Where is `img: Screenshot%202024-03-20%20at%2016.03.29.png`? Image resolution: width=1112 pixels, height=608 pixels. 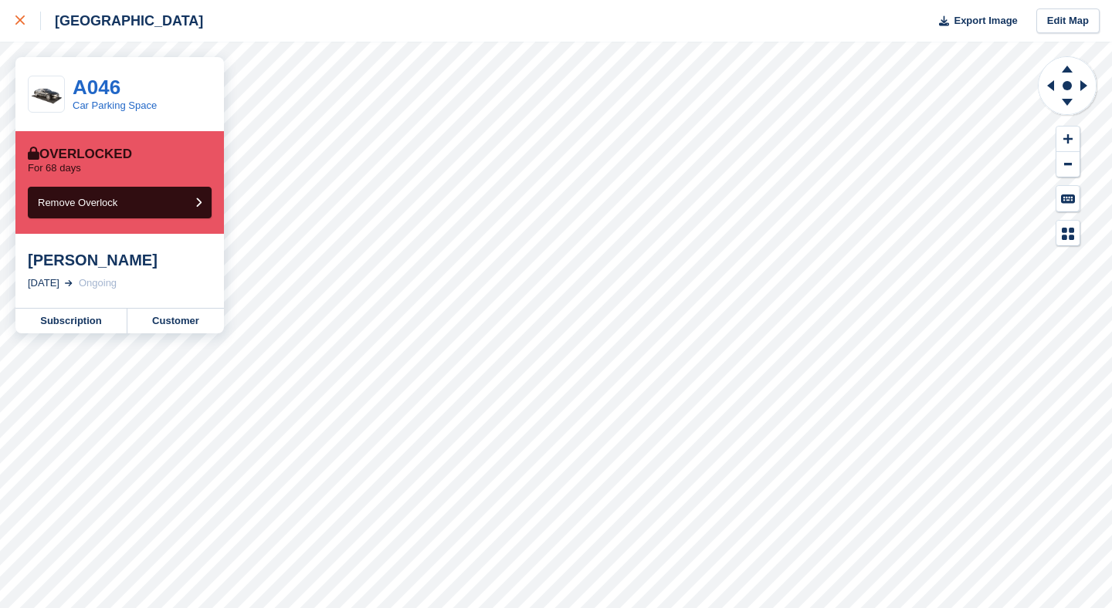
img: Screenshot%202024-03-20%20at%2016.03.29.png is located at coordinates (46, 94).